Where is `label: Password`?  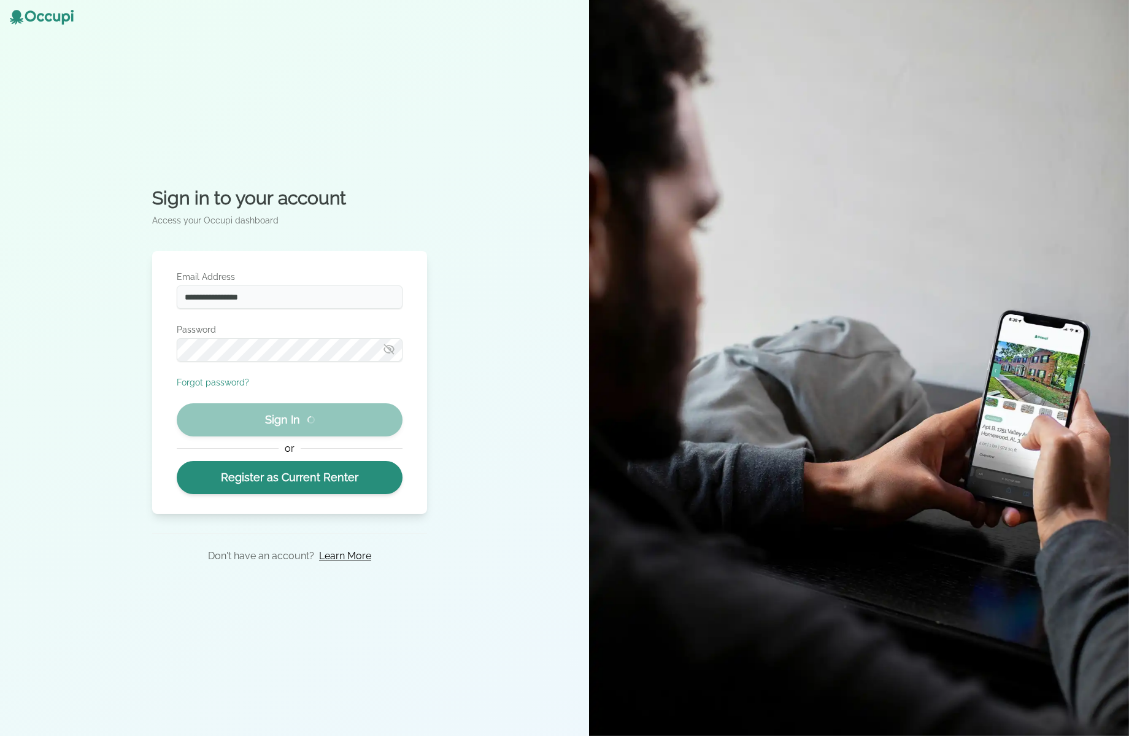 label: Password is located at coordinates (290, 330).